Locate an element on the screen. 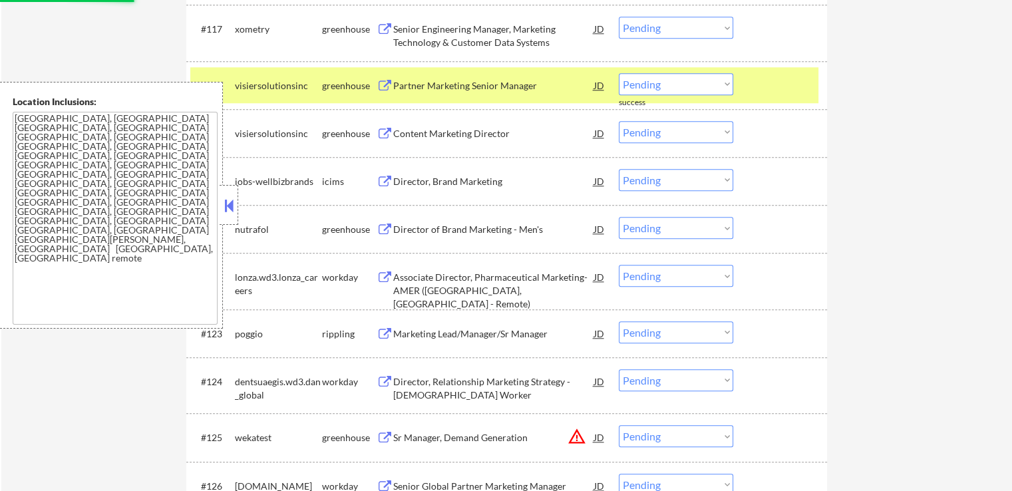 Image resolution: width=1012 pixels, height=491 pixels. div: jobs-wellbizbrands is located at coordinates (278, 182).